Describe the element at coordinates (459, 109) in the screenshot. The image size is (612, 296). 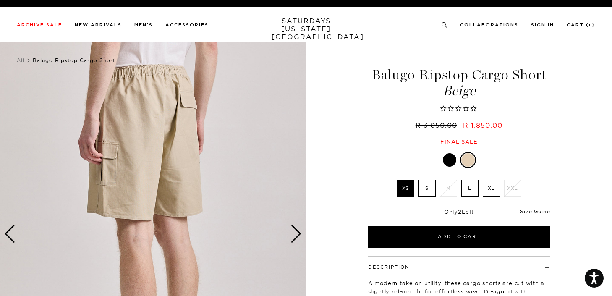
I see `span: Rated 0.0 out of 5 stars 0 reviews` at that location.